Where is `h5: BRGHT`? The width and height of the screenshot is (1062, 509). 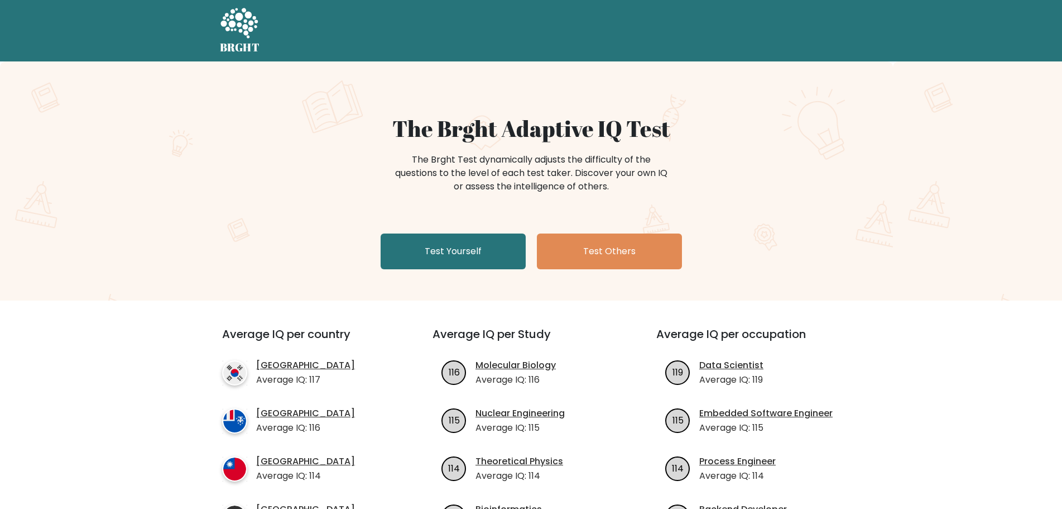 h5: BRGHT is located at coordinates (240, 47).